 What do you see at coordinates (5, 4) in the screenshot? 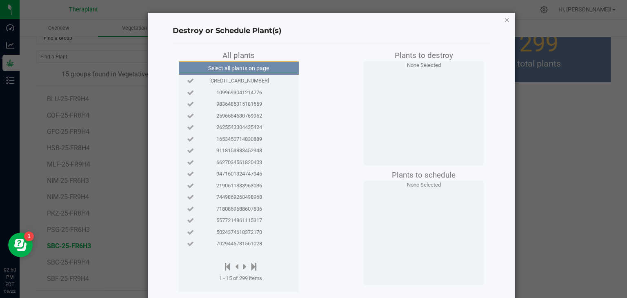
I see `span: 1` at bounding box center [5, 4].